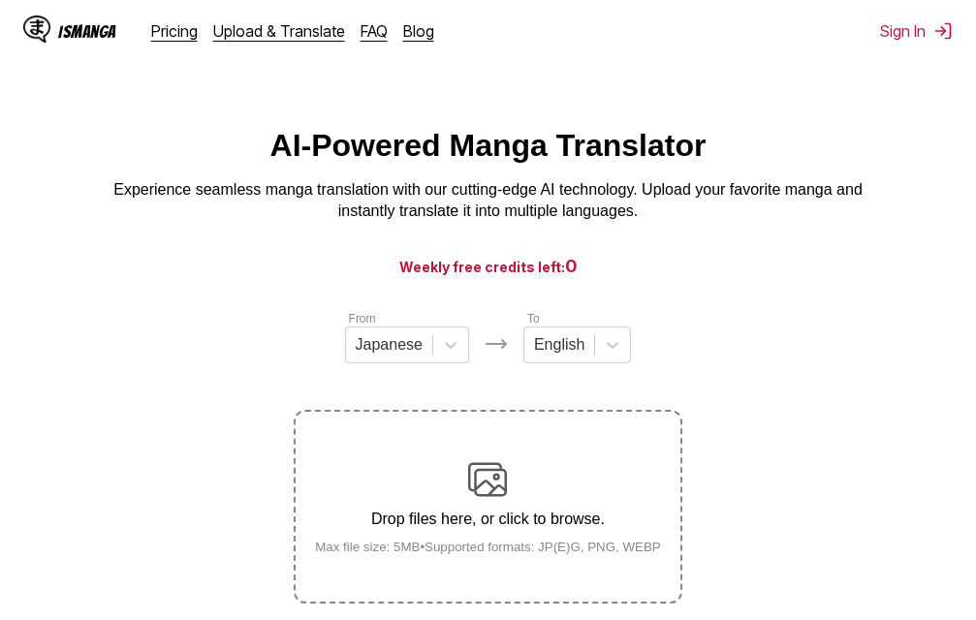 This screenshot has width=976, height=620. Describe the element at coordinates (362, 319) in the screenshot. I see `label: From` at that location.